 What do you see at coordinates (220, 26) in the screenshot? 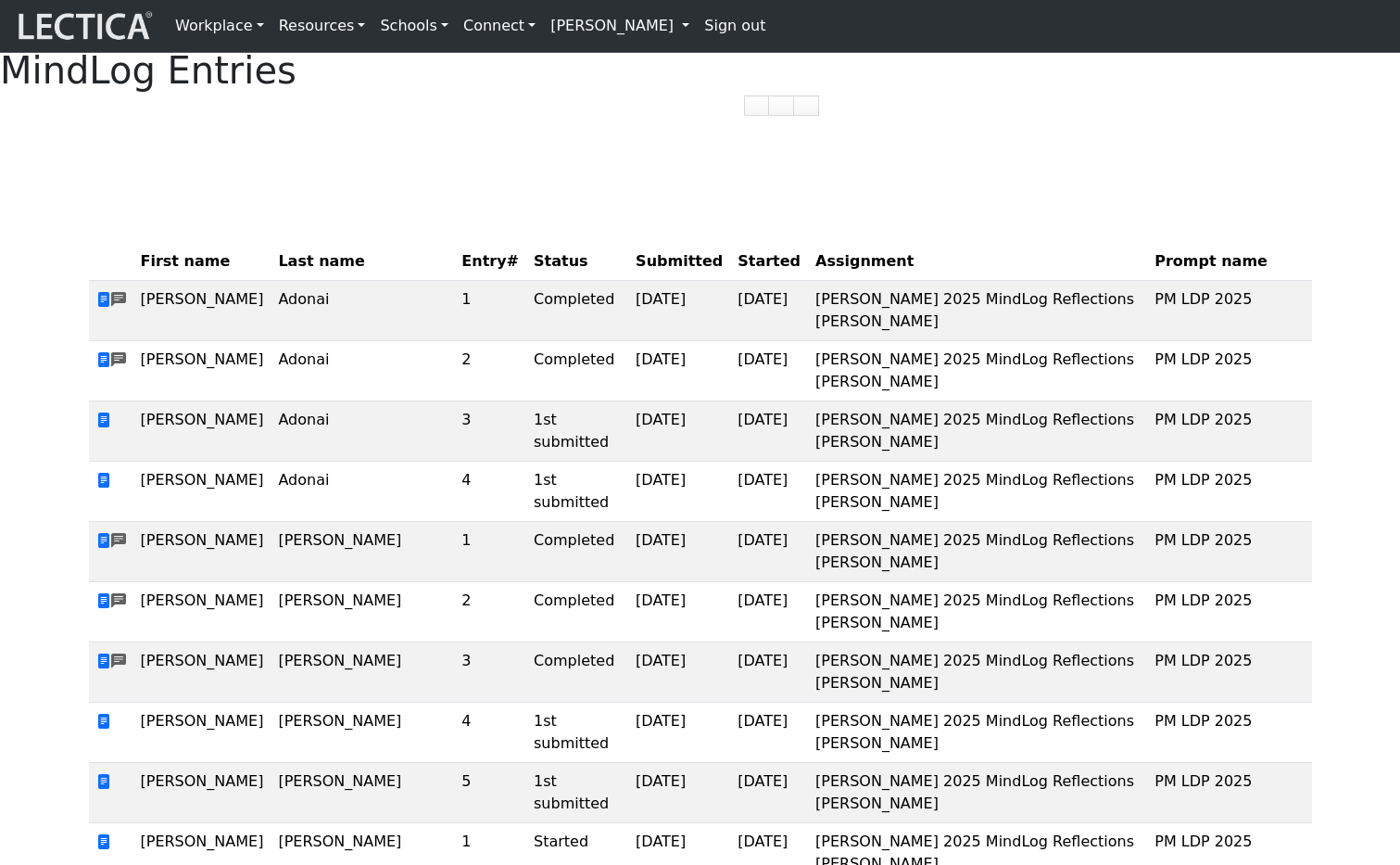
I see `a: Workplace` at bounding box center [220, 26].